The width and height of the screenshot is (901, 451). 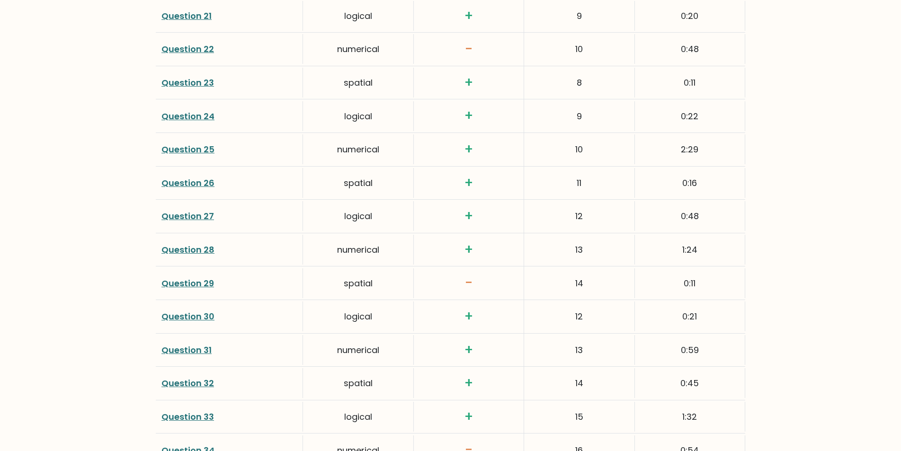 What do you see at coordinates (690, 417) in the screenshot?
I see `div: 1:32` at bounding box center [690, 417].